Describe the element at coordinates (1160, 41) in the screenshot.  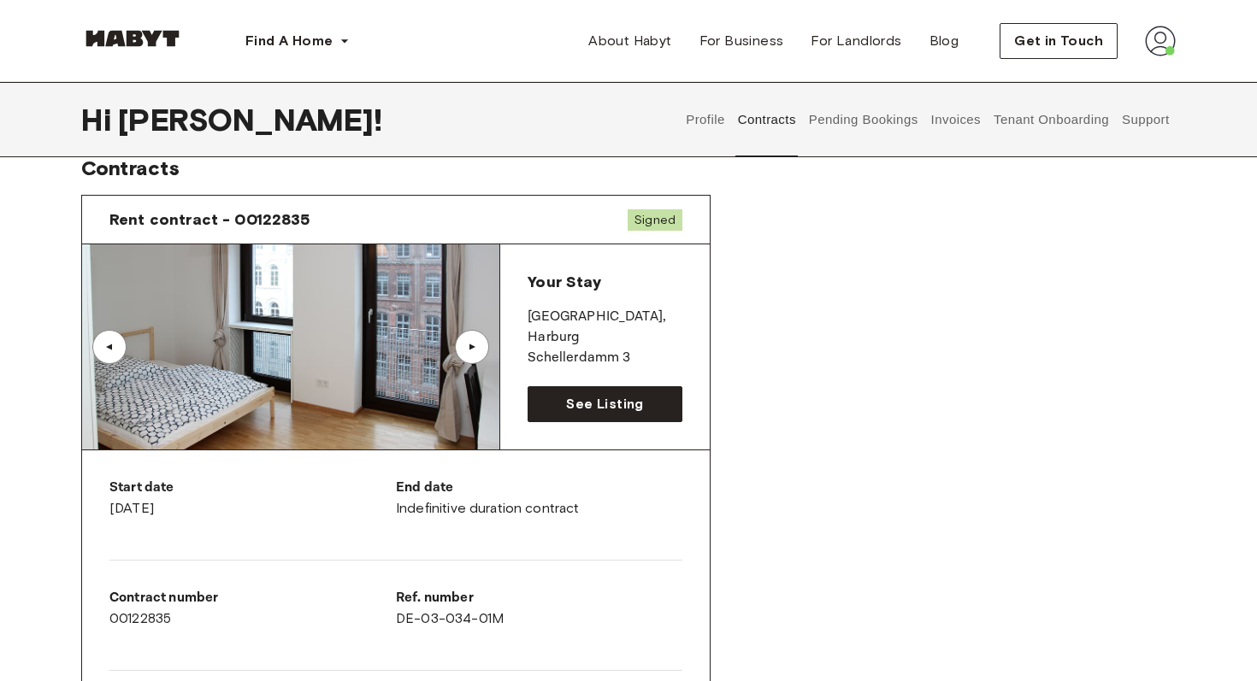
I see `img: avatar` at that location.